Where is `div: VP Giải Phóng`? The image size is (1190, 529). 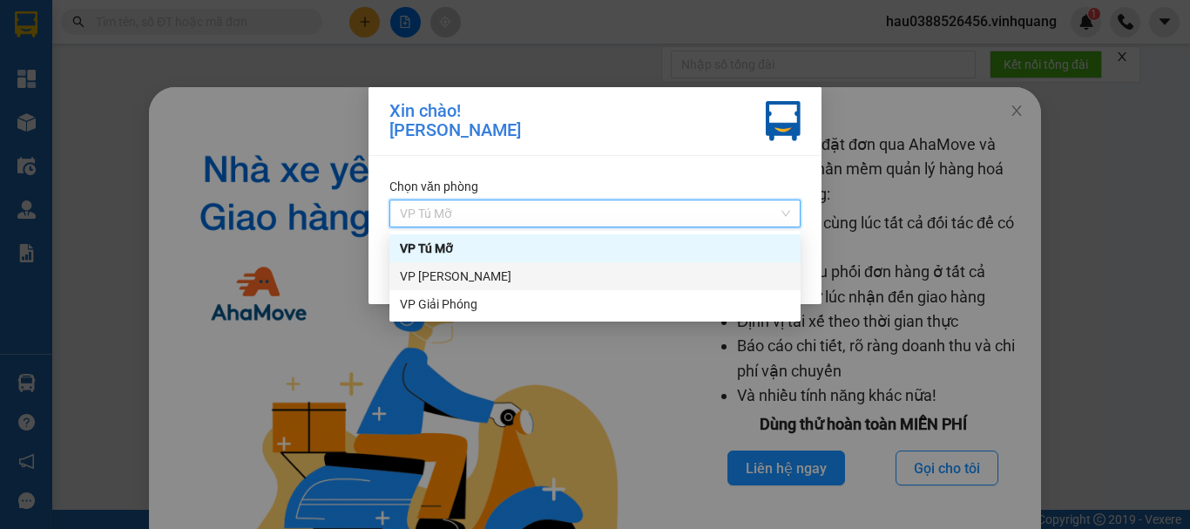
div: VP Giải Phóng is located at coordinates (595, 304).